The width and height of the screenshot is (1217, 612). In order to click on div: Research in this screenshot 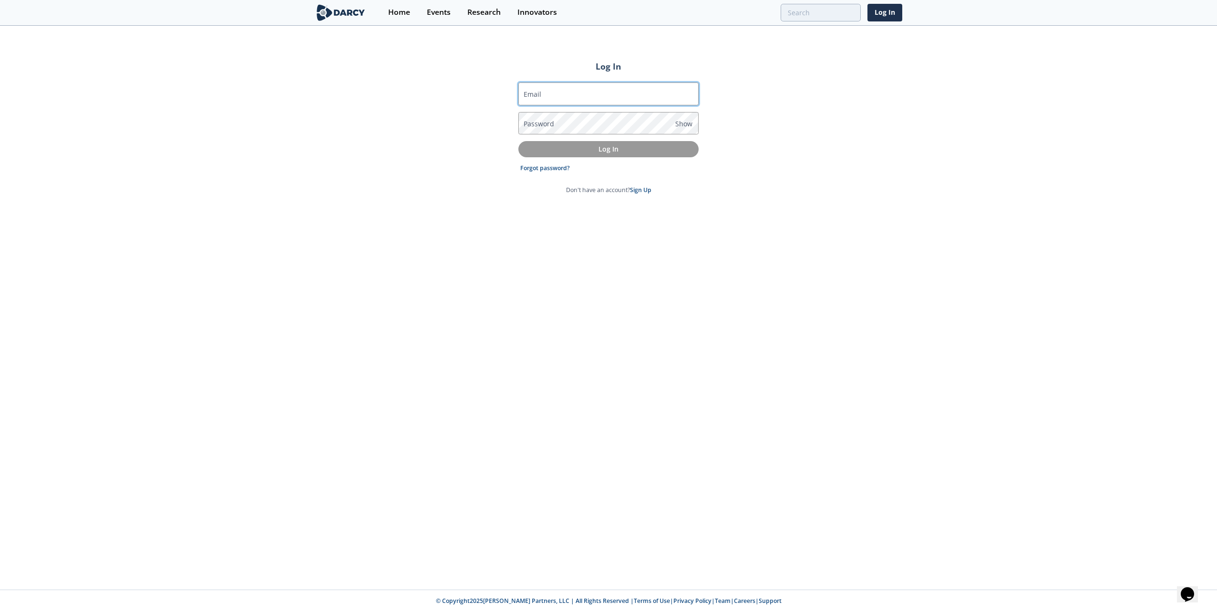, I will do `click(484, 12)`.